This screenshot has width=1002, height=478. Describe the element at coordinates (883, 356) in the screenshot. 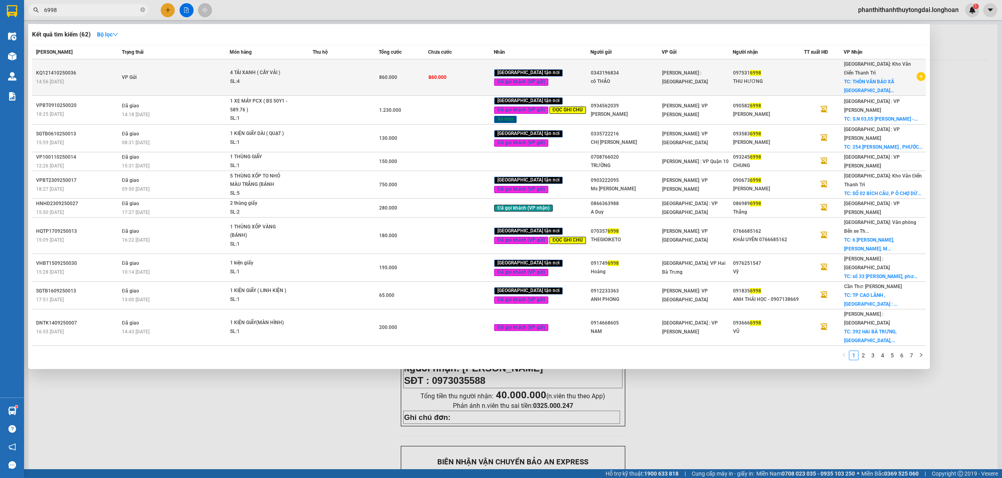

I see `a: 4` at that location.